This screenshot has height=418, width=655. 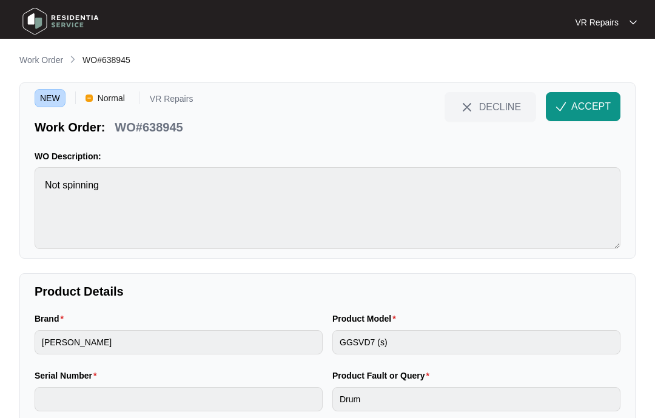 I want to click on label: Product Fault or Query, so click(x=383, y=376).